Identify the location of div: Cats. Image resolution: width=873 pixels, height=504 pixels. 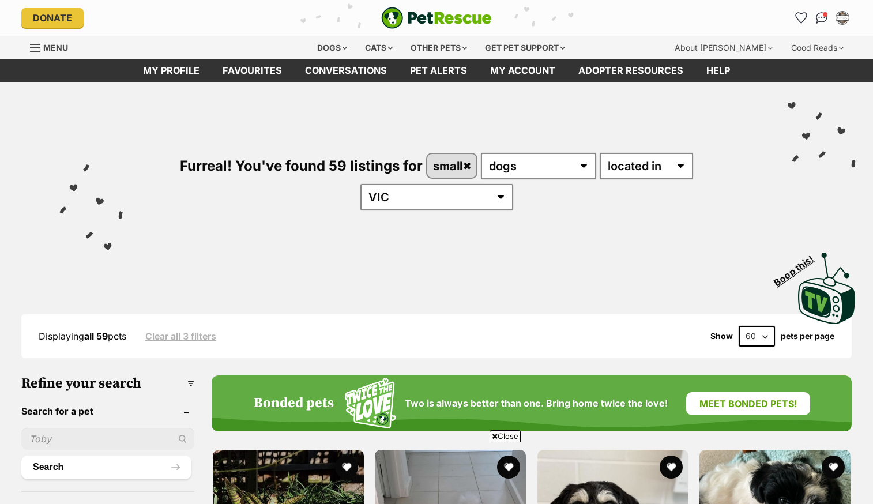
(379, 48).